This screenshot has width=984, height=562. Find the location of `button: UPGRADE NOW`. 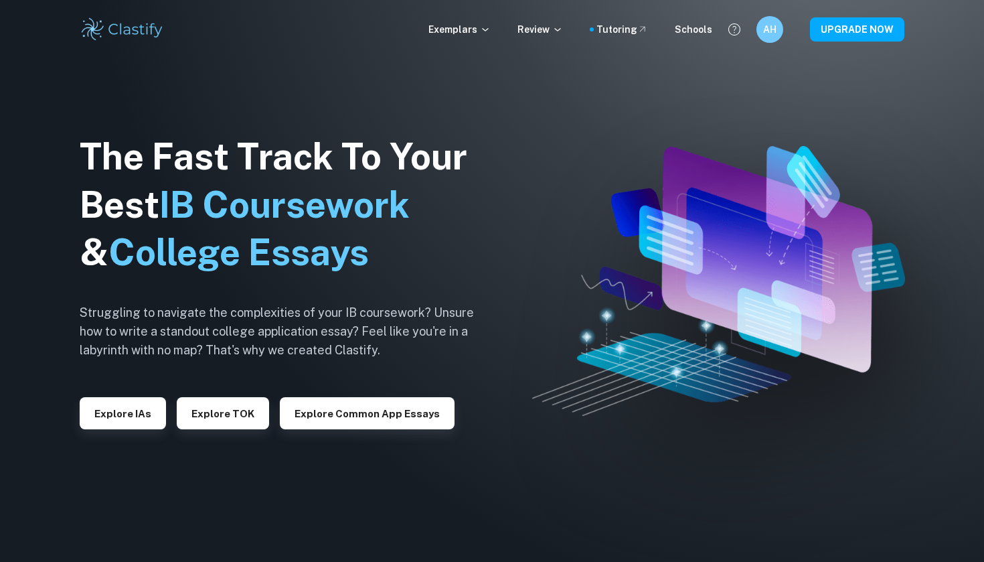

button: UPGRADE NOW is located at coordinates (857, 29).